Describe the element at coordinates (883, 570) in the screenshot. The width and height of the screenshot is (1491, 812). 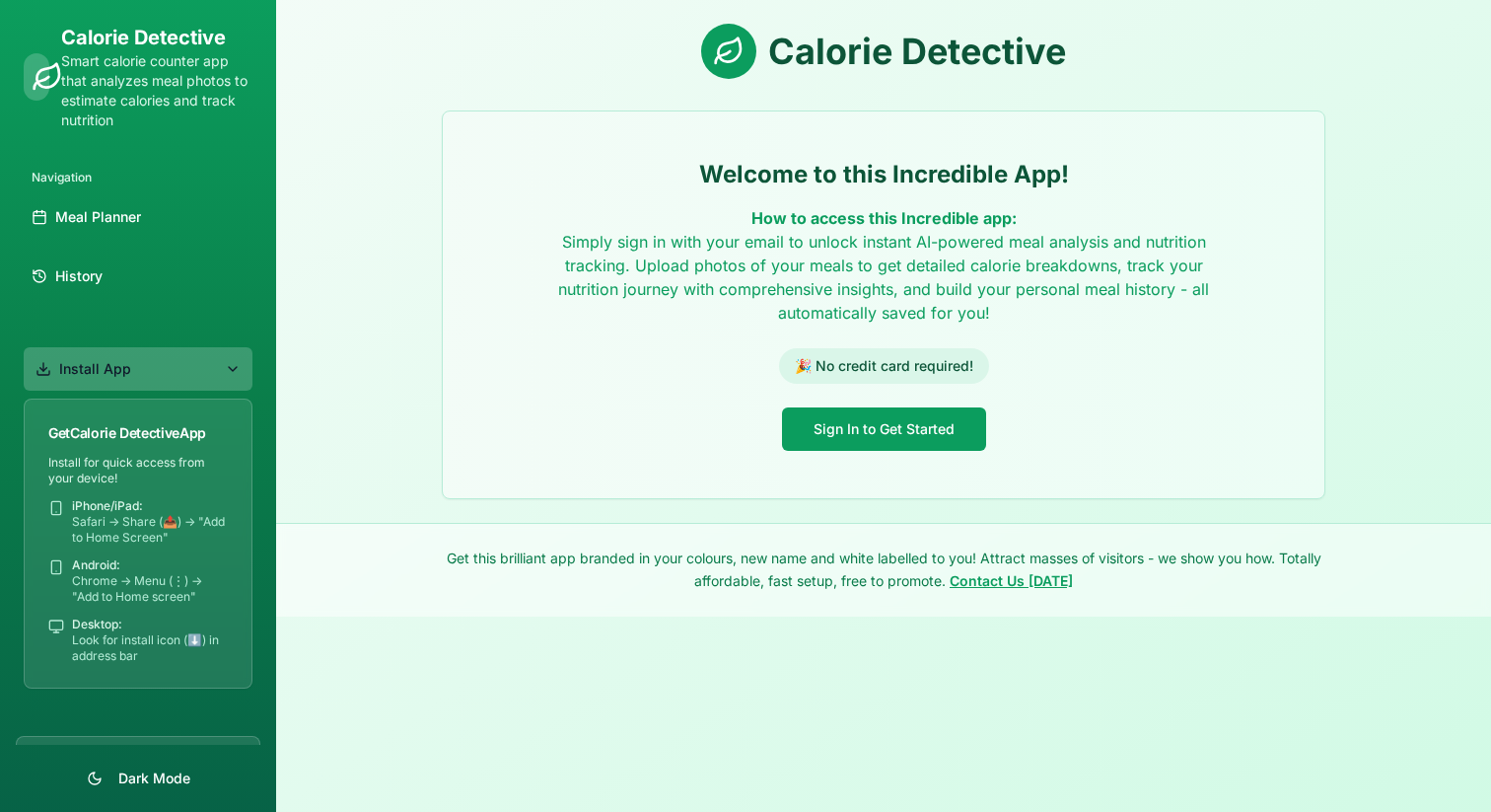
I see `p: Get this brilliant app branded in your colours, new name and white labelled to you! Attract masse...` at that location.